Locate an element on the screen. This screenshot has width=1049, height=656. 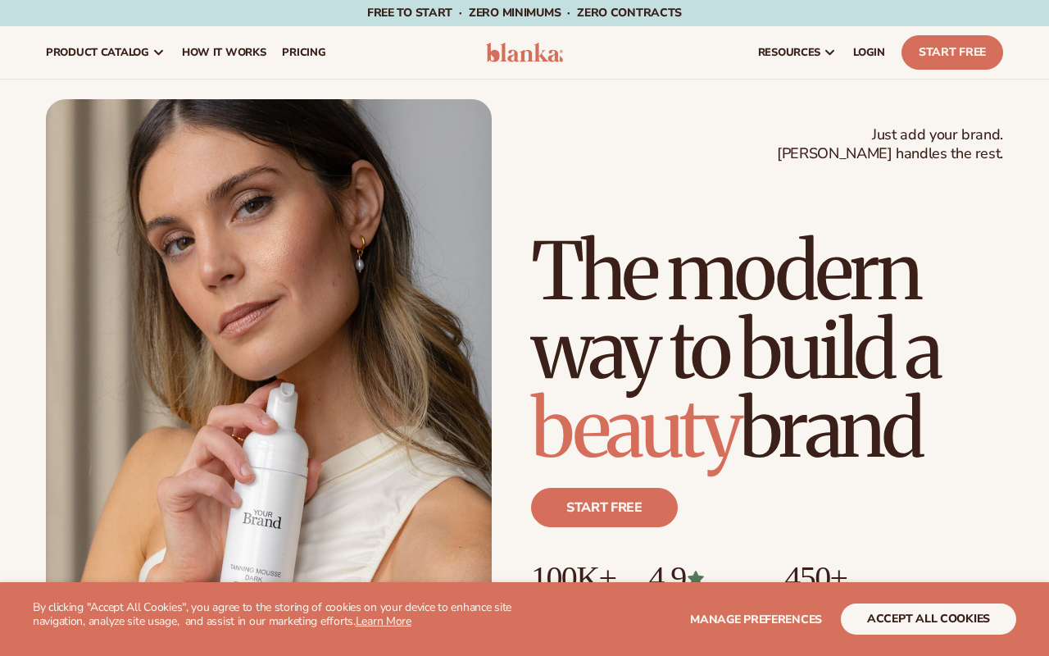
h1: The modern way to build a brand is located at coordinates (767, 350).